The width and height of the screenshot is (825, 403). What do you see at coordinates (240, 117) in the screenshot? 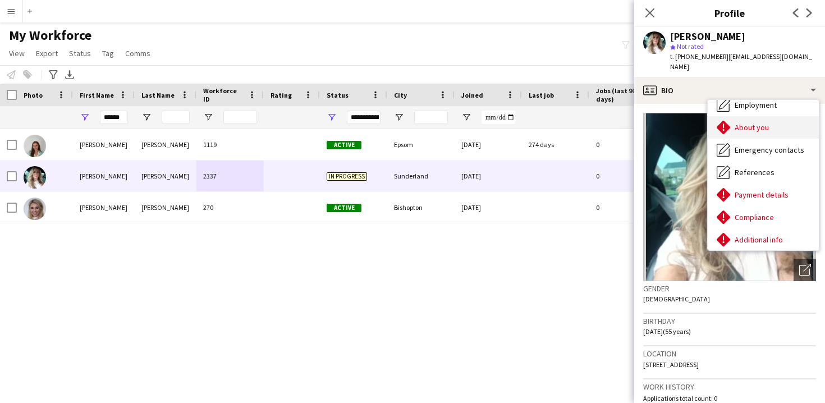
I see `input: Workforce ID Filter Input` at bounding box center [240, 117].